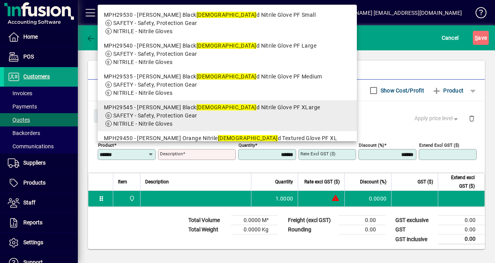 The width and height of the screenshot is (495, 263). Describe the element at coordinates (171, 153) in the screenshot. I see `mat-label: Description` at that location.